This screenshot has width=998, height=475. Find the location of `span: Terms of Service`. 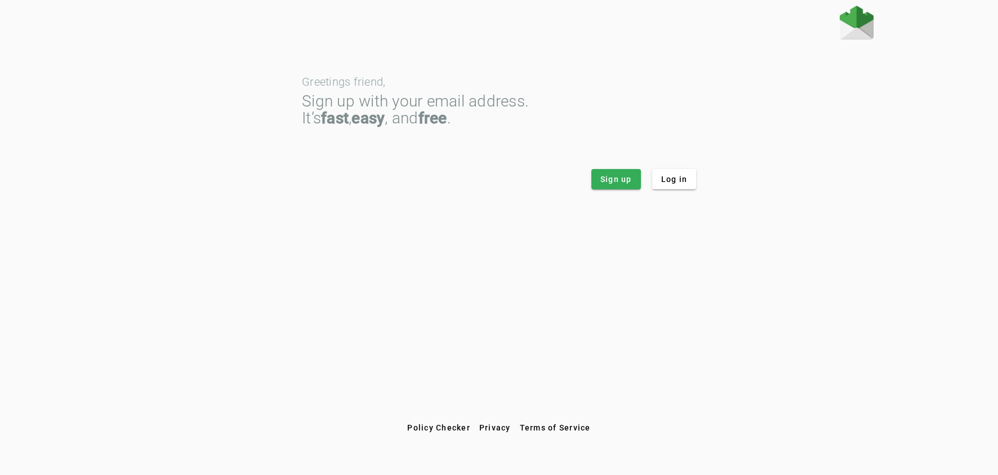

span: Terms of Service is located at coordinates (555, 427).